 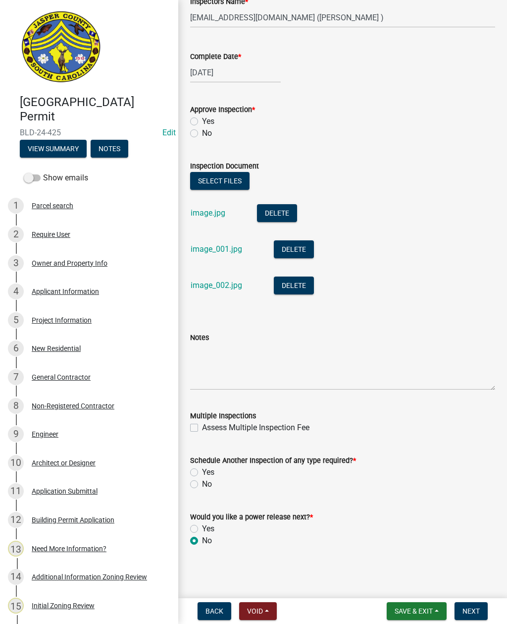 What do you see at coordinates (215, 57) in the screenshot?
I see `label: Complete Date` at bounding box center [215, 57].